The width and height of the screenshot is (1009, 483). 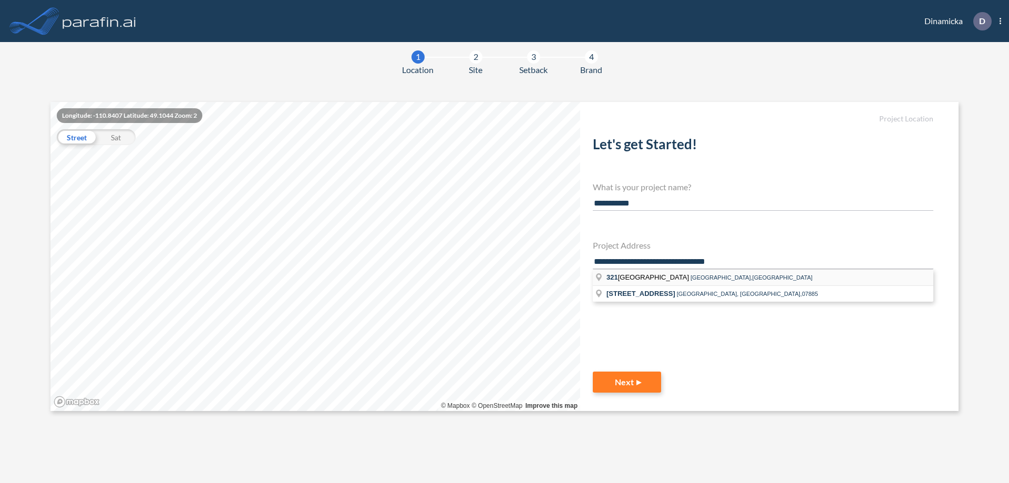 What do you see at coordinates (116, 137) in the screenshot?
I see `div: Sat` at bounding box center [116, 137].